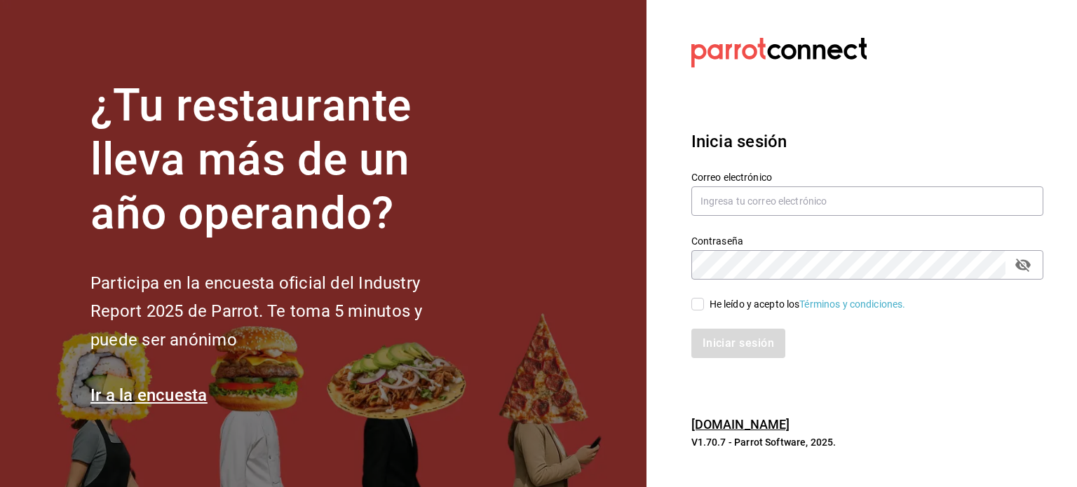  Describe the element at coordinates (867, 442) in the screenshot. I see `p: V1.70.7 - Parrot Software, 2025.` at that location.